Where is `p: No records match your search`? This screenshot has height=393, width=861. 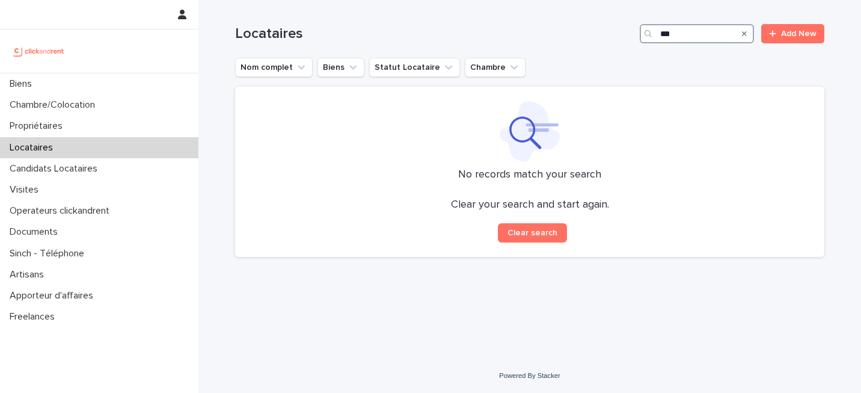
p: No records match your search is located at coordinates (530, 175).